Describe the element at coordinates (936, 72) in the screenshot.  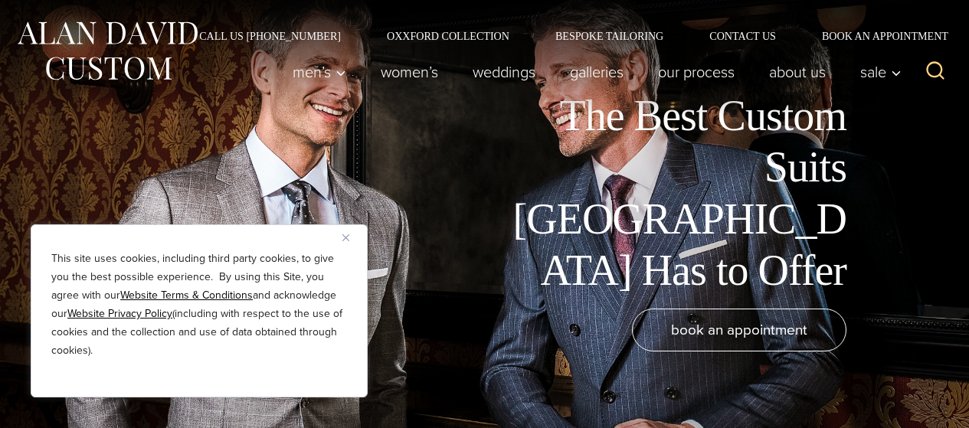
I see `button: View Search Form` at that location.